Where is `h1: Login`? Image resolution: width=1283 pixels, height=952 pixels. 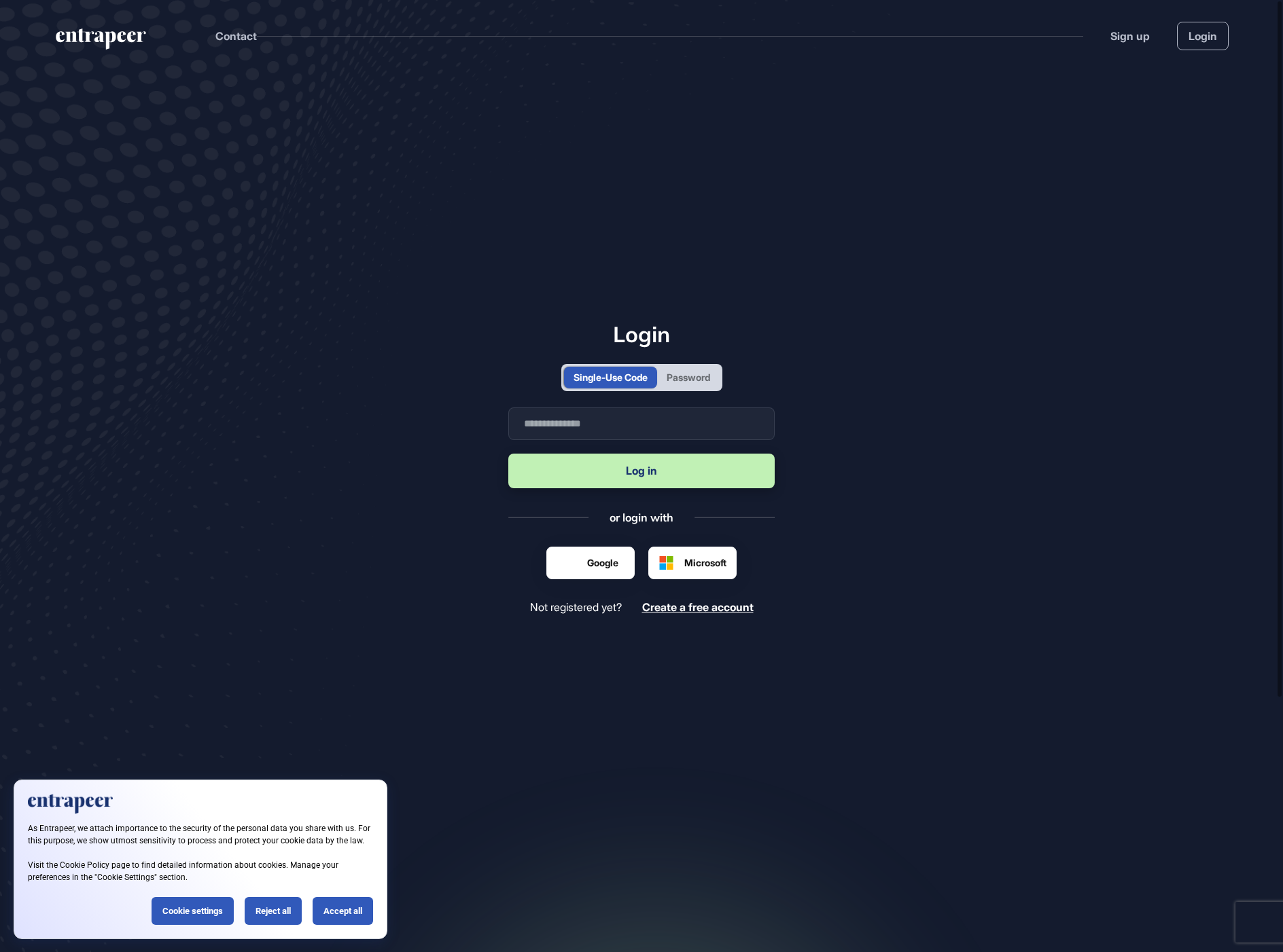 h1: Login is located at coordinates (642, 334).